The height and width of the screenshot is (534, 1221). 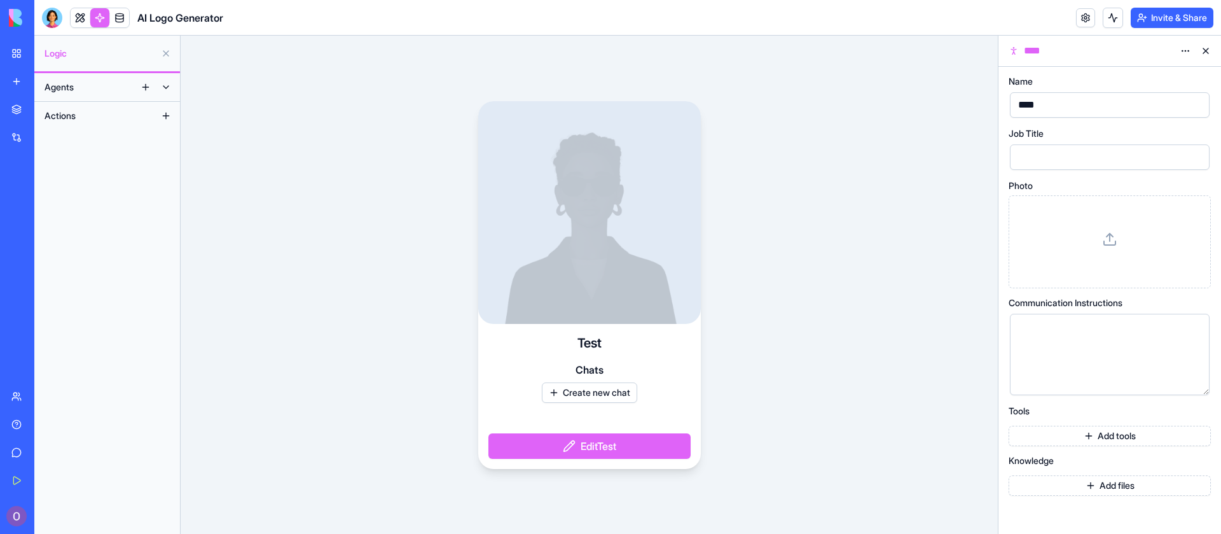 I want to click on span: Photo, so click(x=1021, y=186).